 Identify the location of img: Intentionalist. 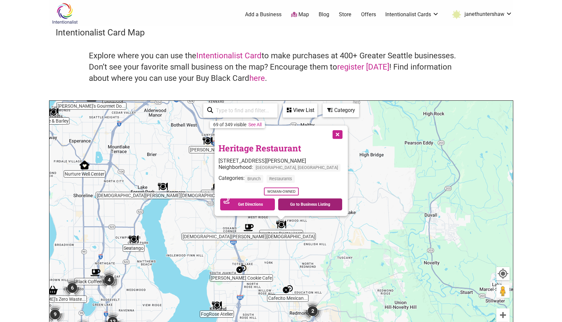
(65, 13).